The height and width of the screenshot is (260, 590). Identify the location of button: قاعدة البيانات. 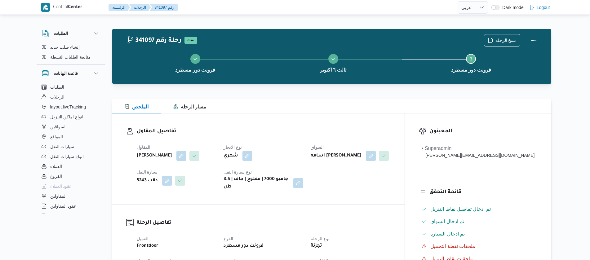
(71, 73).